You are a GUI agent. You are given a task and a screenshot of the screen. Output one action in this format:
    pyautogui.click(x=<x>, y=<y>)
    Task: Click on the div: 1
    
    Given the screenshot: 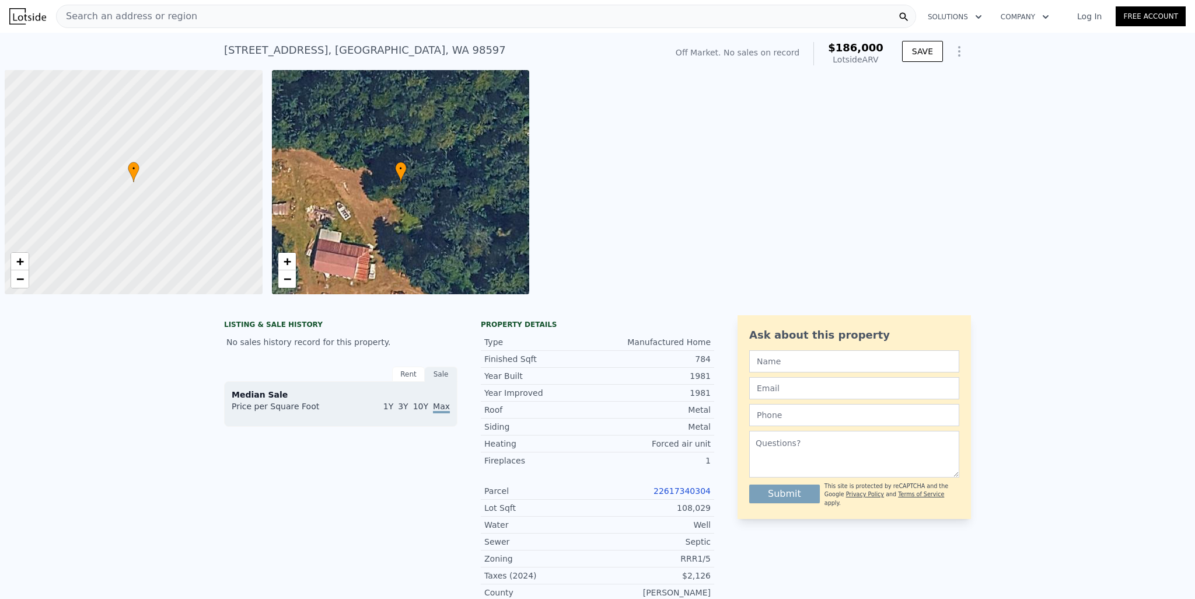 What is the action you would take?
    pyautogui.click(x=654, y=460)
    